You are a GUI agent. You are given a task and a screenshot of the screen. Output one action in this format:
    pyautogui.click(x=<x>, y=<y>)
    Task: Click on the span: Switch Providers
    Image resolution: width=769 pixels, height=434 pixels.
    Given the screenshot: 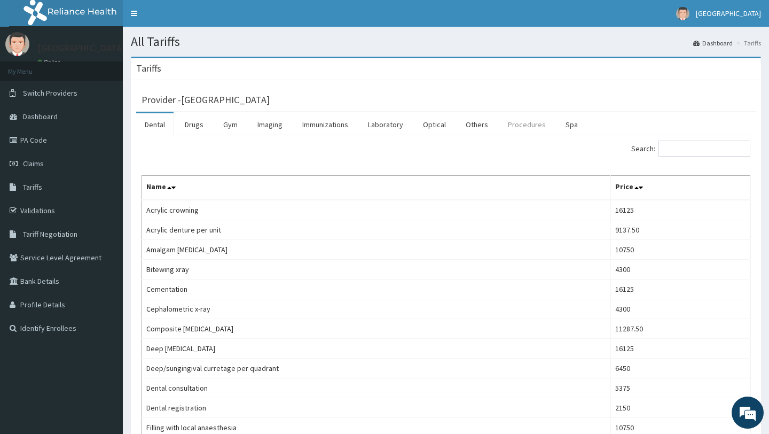 What is the action you would take?
    pyautogui.click(x=50, y=93)
    